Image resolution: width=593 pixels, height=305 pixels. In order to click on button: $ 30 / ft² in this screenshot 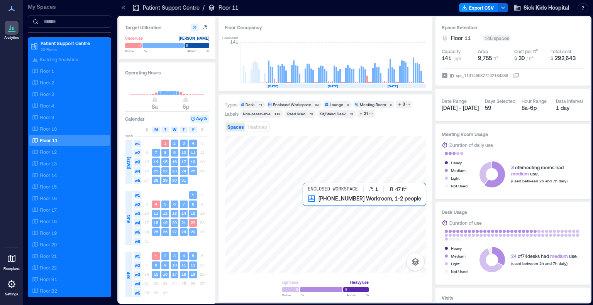, I will do `click(531, 58)`.